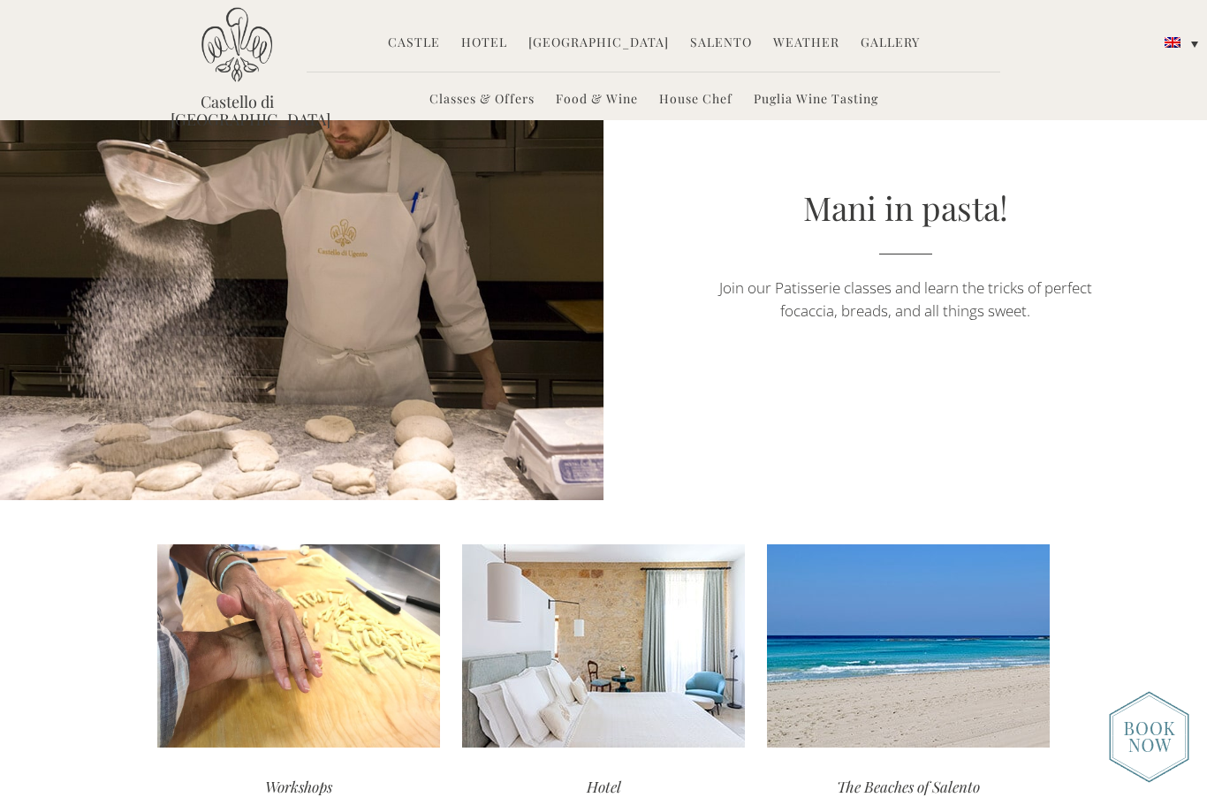 This screenshot has width=1207, height=805. What do you see at coordinates (1149, 737) in the screenshot?
I see `img: new-booknow.png` at bounding box center [1149, 737].